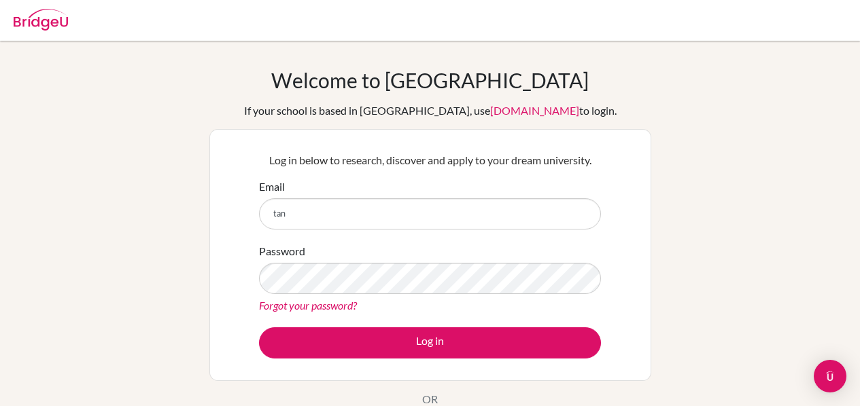 Image resolution: width=860 pixels, height=406 pixels. What do you see at coordinates (282, 251) in the screenshot?
I see `label: Password` at bounding box center [282, 251].